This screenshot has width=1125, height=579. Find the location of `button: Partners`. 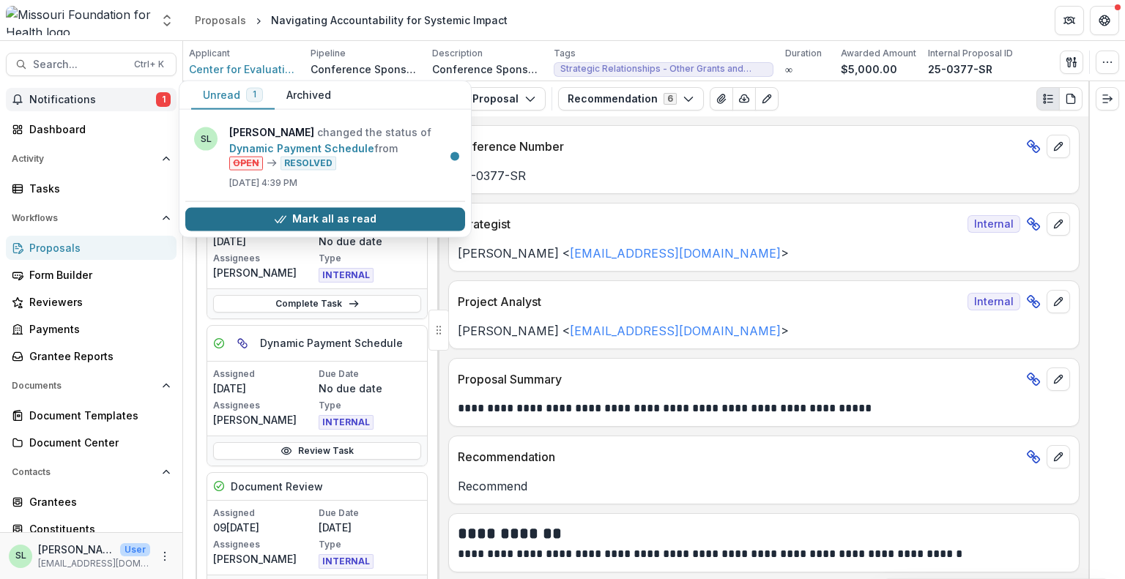

button: Partners is located at coordinates (1069, 21).